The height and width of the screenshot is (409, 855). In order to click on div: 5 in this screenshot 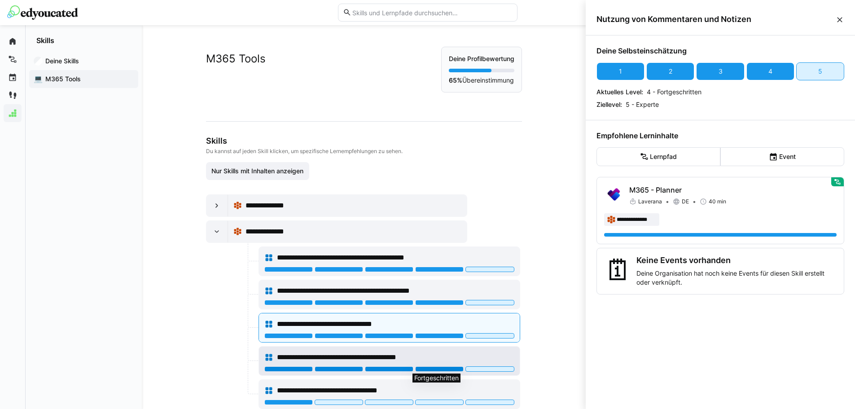, I will do `click(820, 71)`.